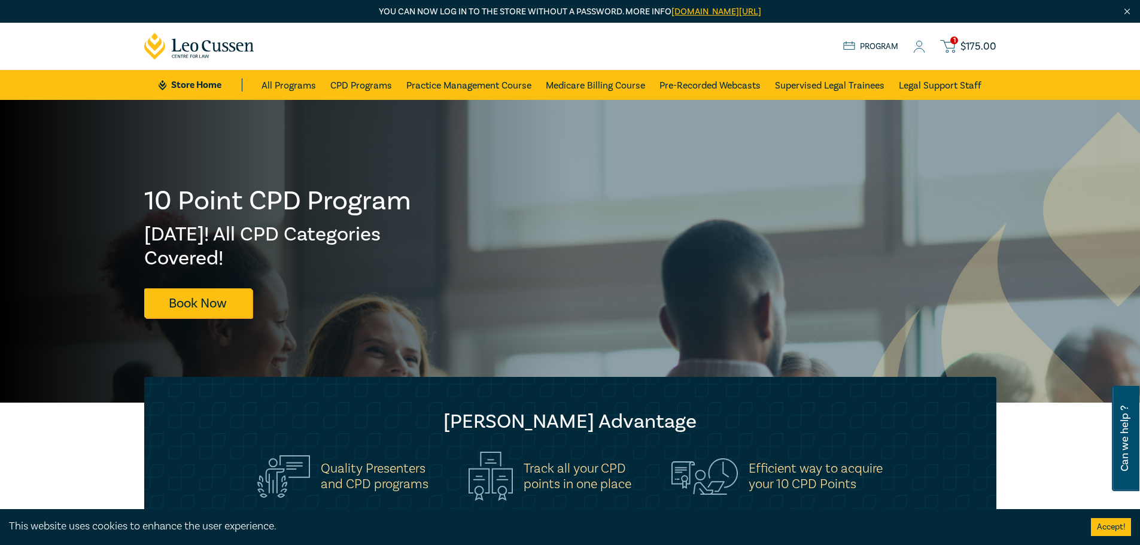 The width and height of the screenshot is (1140, 545). Describe the element at coordinates (491, 476) in the screenshot. I see `img: Track all your CPD<br>points in one place` at that location.